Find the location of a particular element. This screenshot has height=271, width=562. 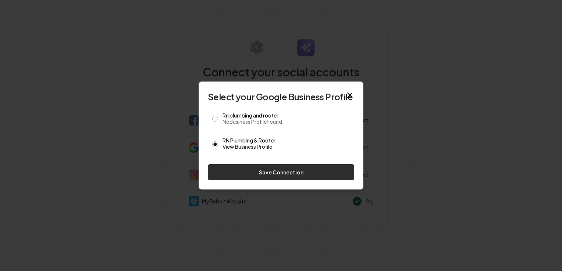

a: View Business Profile is located at coordinates (286, 147).